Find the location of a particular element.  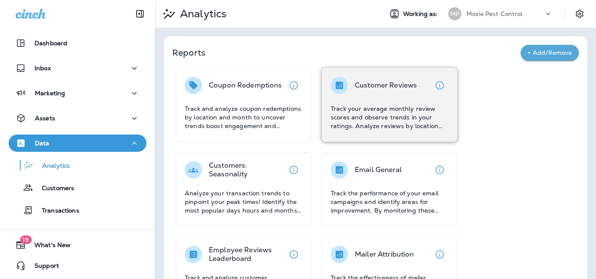

button: + Add/Remove is located at coordinates (550, 53).